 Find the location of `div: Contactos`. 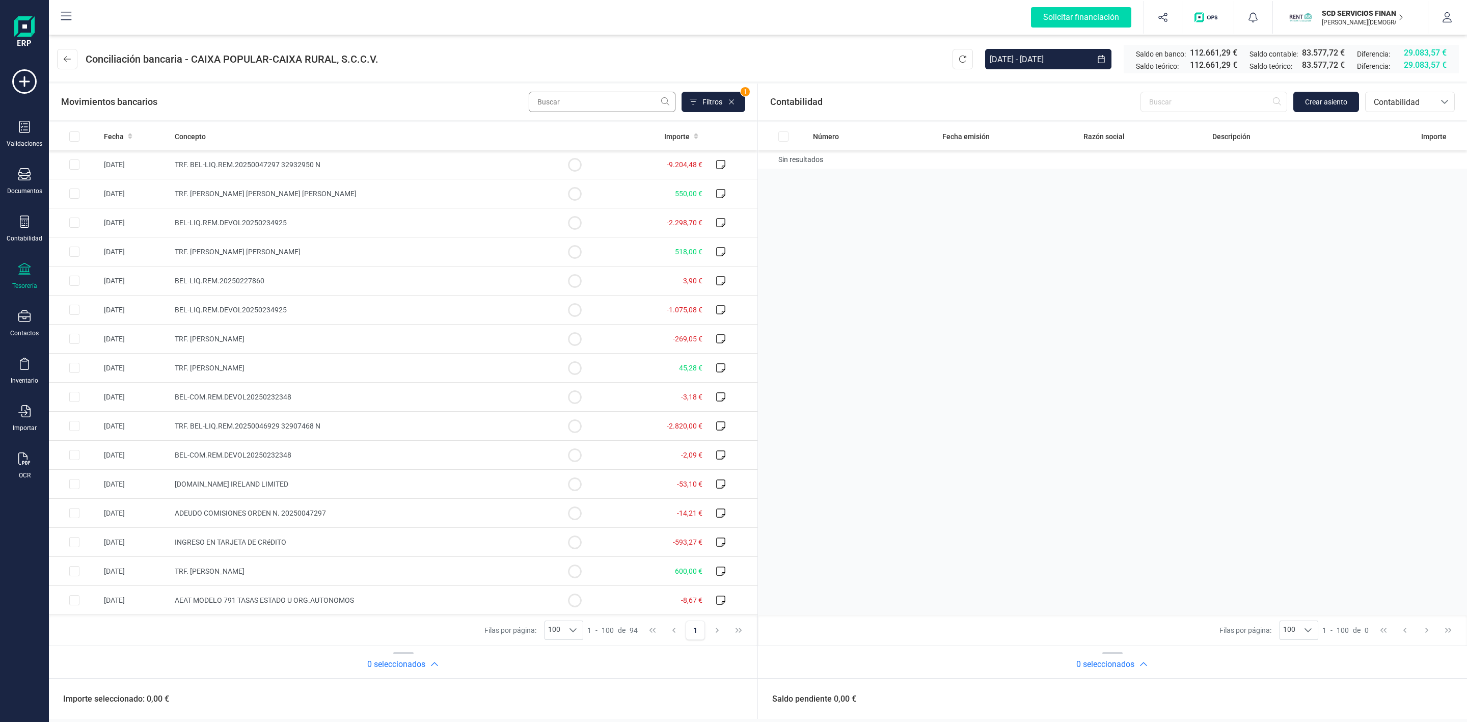

div: Contactos is located at coordinates (24, 333).